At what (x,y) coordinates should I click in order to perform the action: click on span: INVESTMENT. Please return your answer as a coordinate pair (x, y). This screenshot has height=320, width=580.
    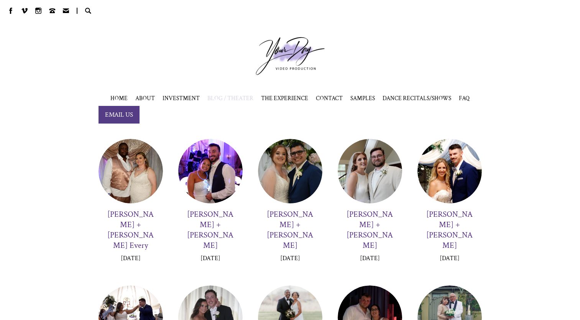
    Looking at the image, I should click on (181, 98).